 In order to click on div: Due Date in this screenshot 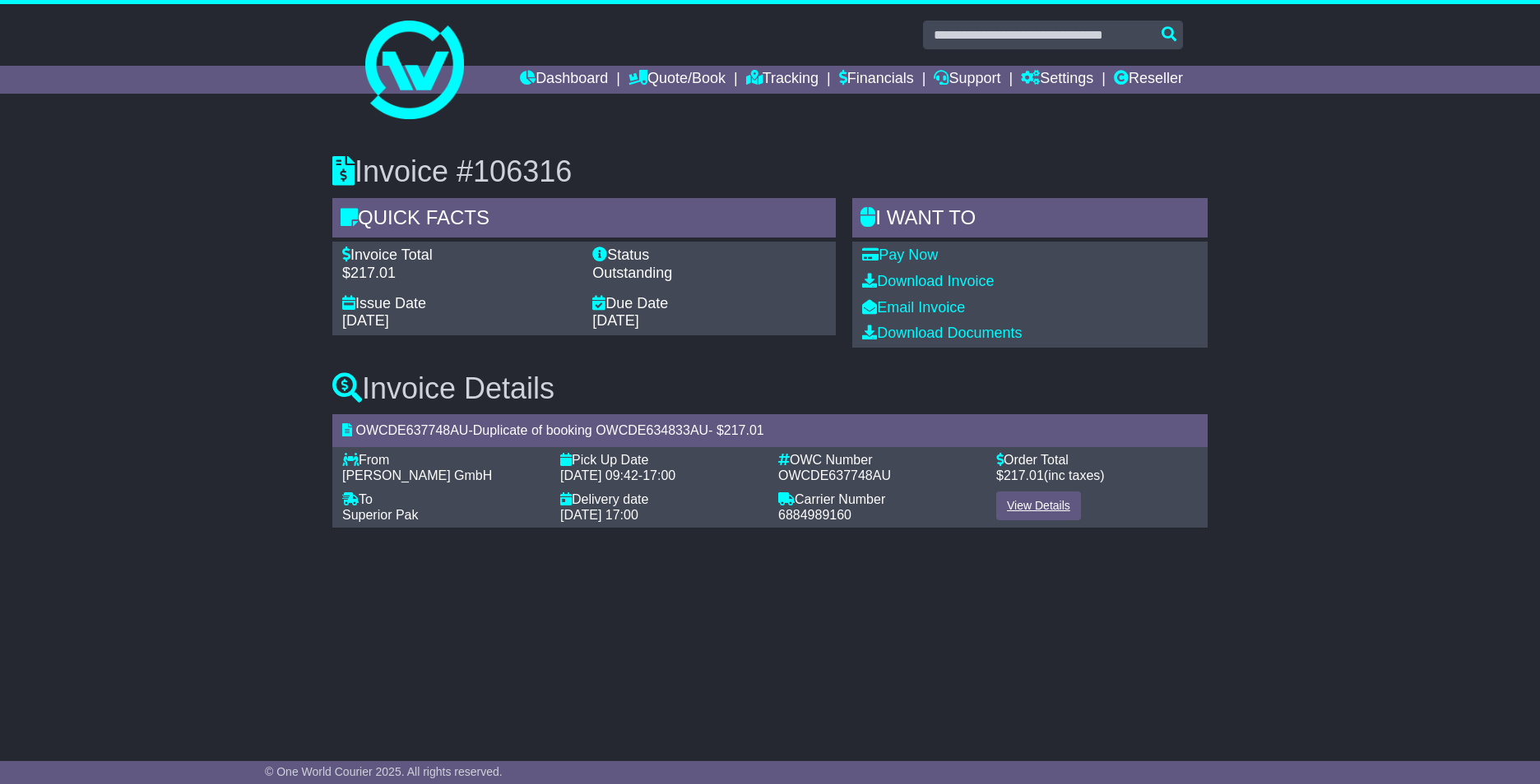, I will do `click(709, 304)`.